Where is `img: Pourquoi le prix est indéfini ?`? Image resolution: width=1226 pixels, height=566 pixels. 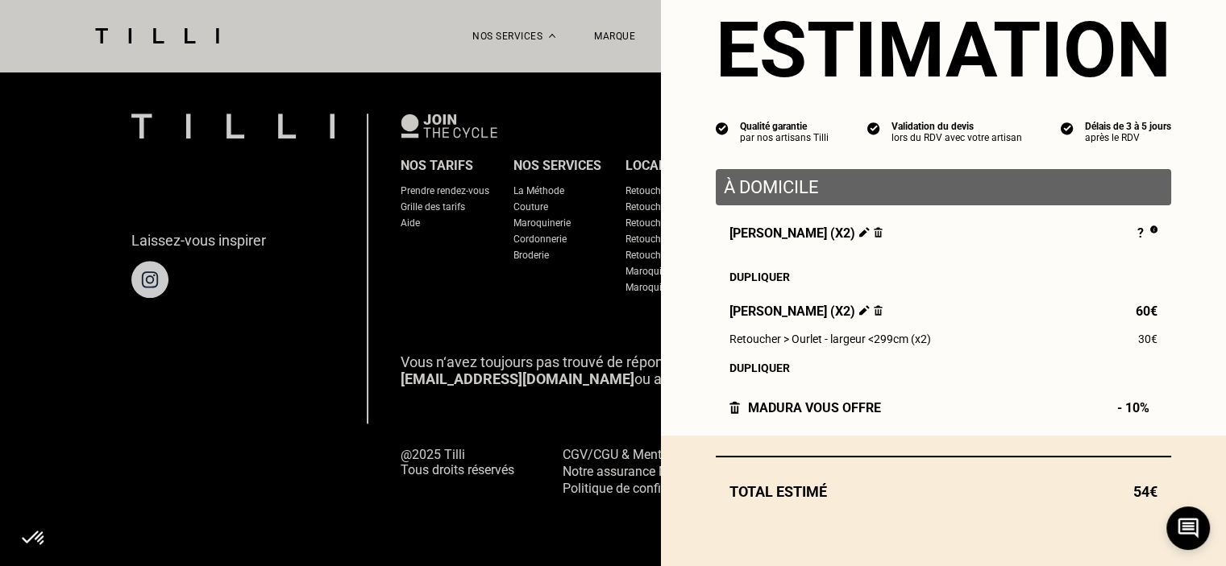
img: Pourquoi le prix est indéfini ? is located at coordinates (1153, 230).